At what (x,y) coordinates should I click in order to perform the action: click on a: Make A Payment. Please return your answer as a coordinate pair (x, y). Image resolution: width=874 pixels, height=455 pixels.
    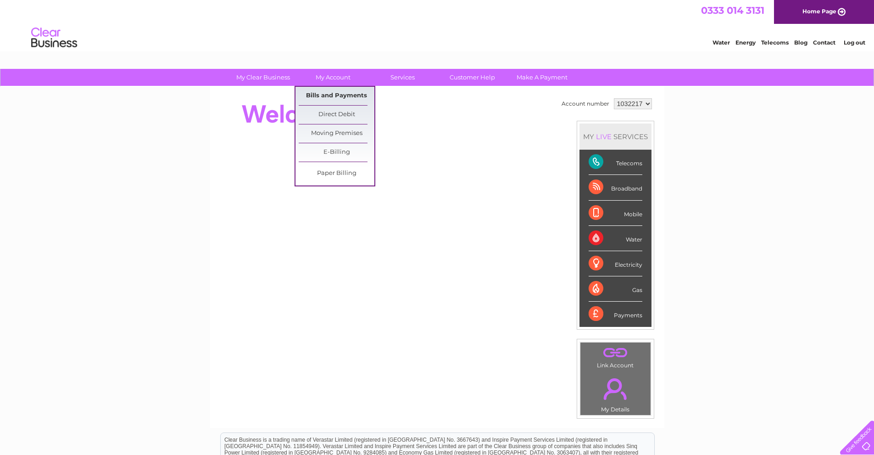
    Looking at the image, I should click on (542, 77).